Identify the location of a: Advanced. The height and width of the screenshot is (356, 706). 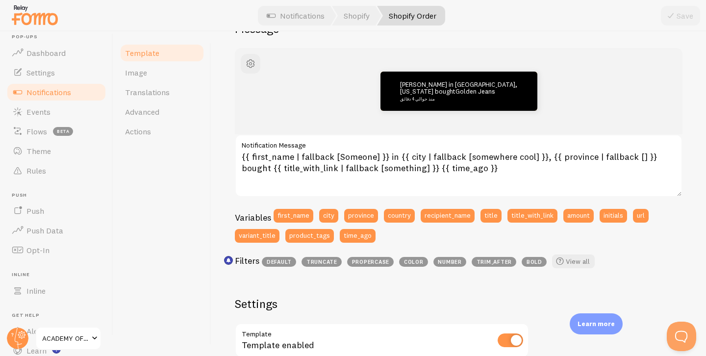
(162, 112).